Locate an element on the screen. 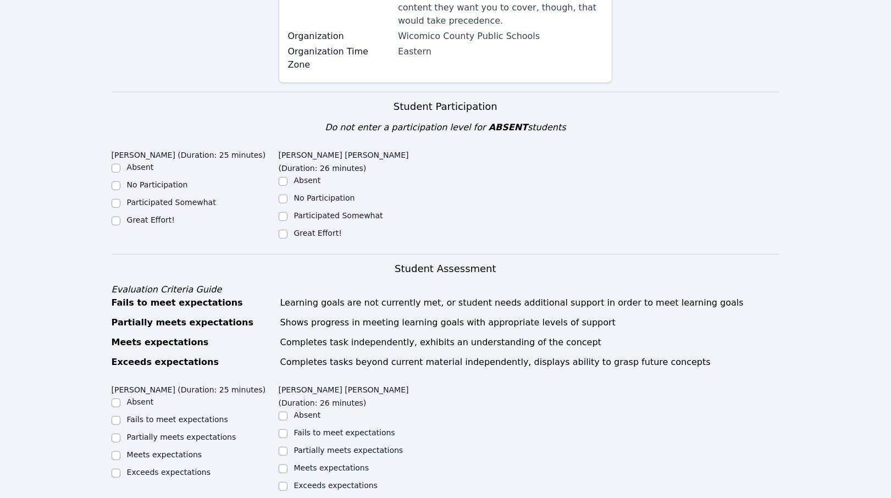  div: Completes tasks beyond current material independently, displays ability to grasp future concepts is located at coordinates (530, 362).